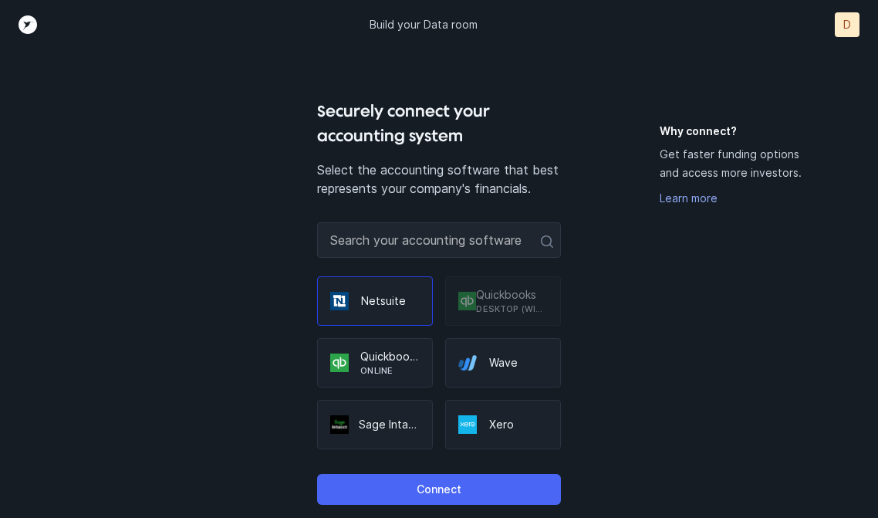 The image size is (878, 518). What do you see at coordinates (389, 424) in the screenshot?
I see `p: Sage Intacct` at bounding box center [389, 424].